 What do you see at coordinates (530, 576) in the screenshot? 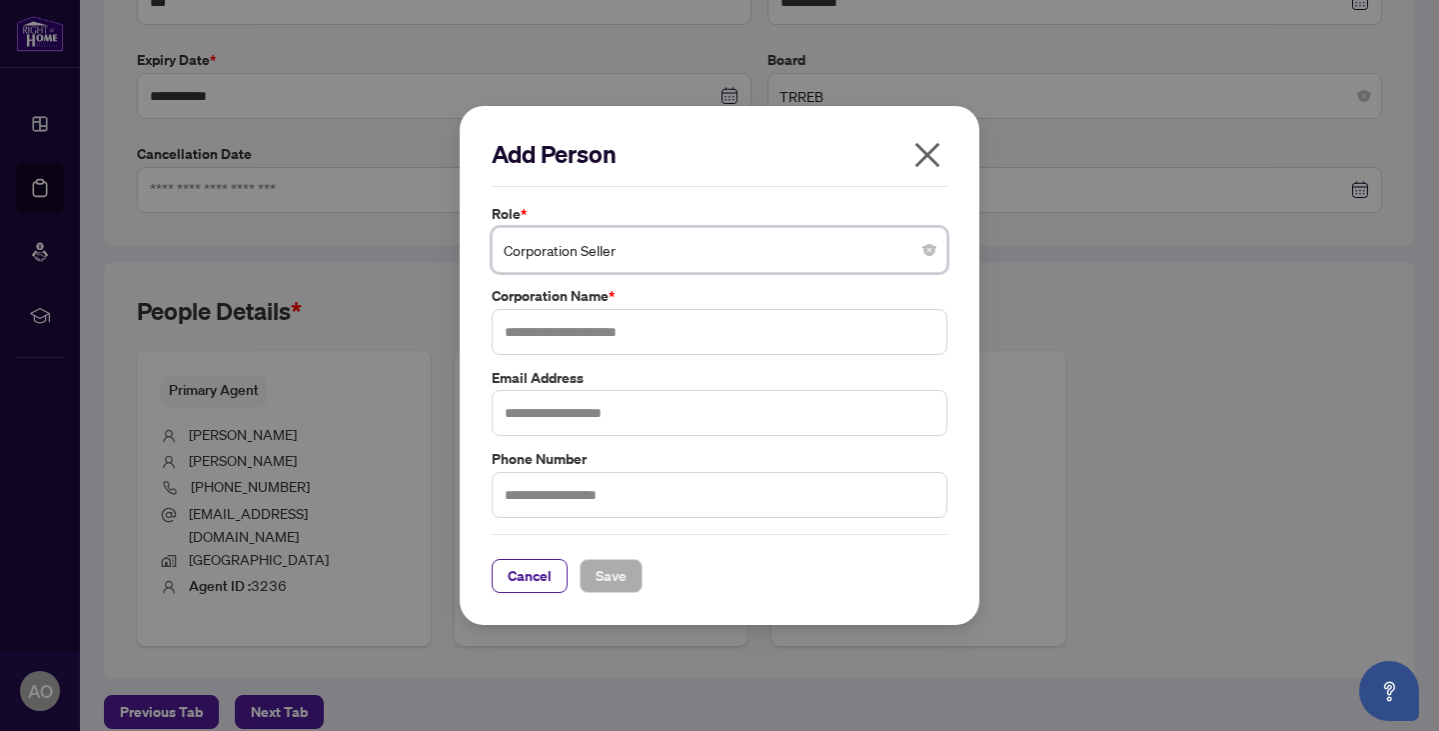
I see `span: Cancel` at bounding box center [530, 576].